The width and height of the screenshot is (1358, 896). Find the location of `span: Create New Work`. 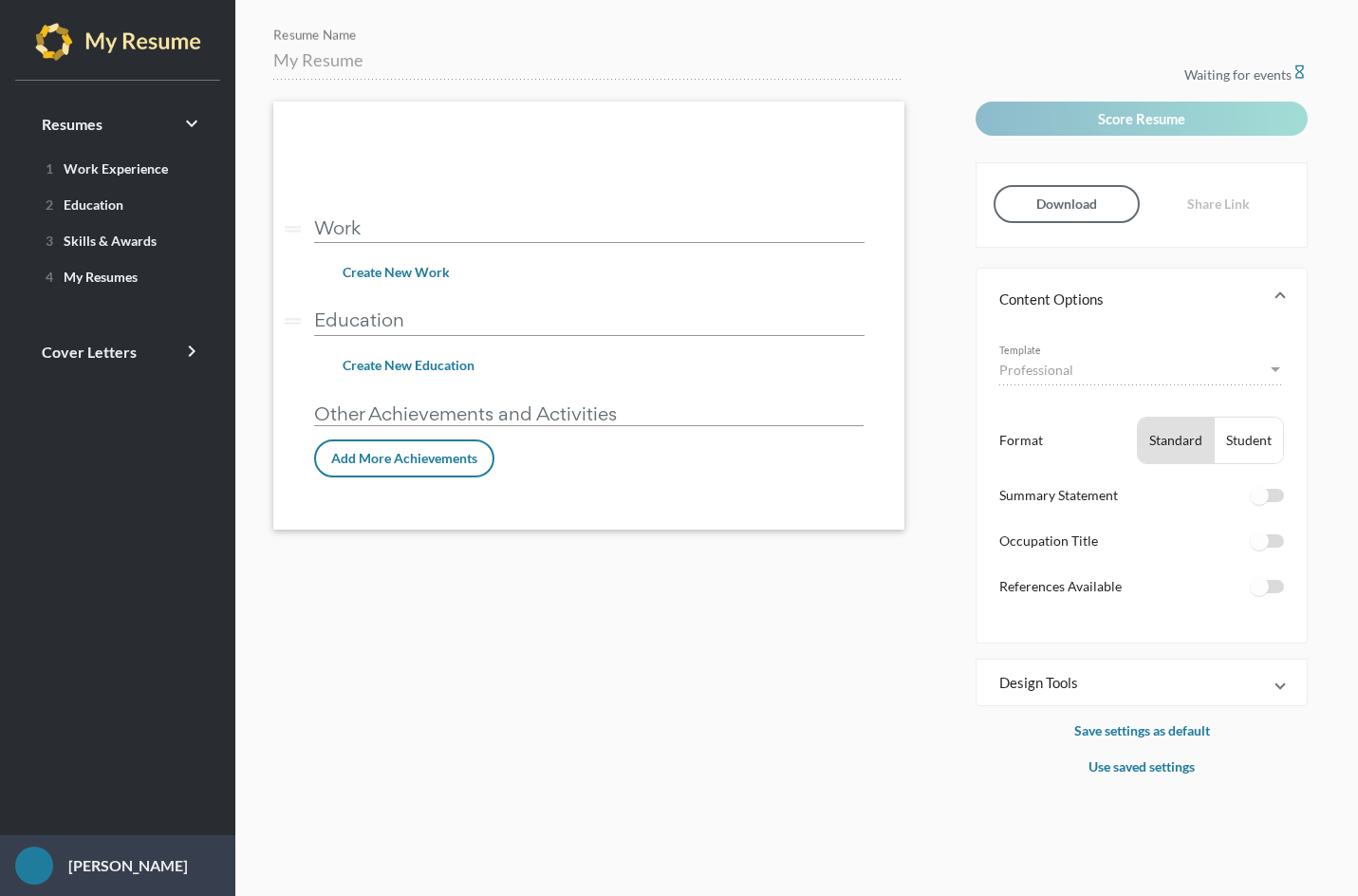

span: Create New Work is located at coordinates (396, 271).